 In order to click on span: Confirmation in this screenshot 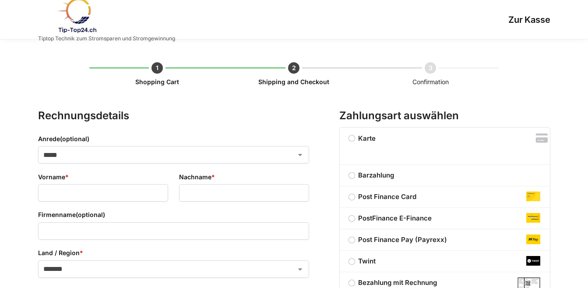, I will do `click(431, 81)`.